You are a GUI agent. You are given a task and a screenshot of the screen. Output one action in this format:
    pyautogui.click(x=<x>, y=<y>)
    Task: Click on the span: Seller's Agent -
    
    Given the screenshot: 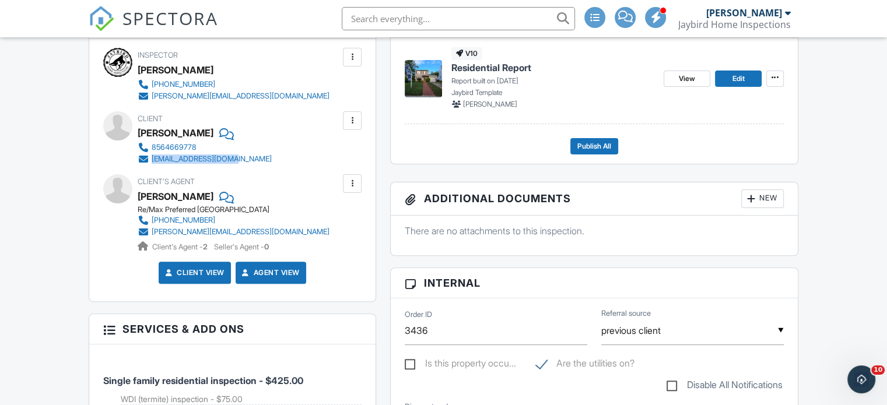 What is the action you would take?
    pyautogui.click(x=241, y=247)
    